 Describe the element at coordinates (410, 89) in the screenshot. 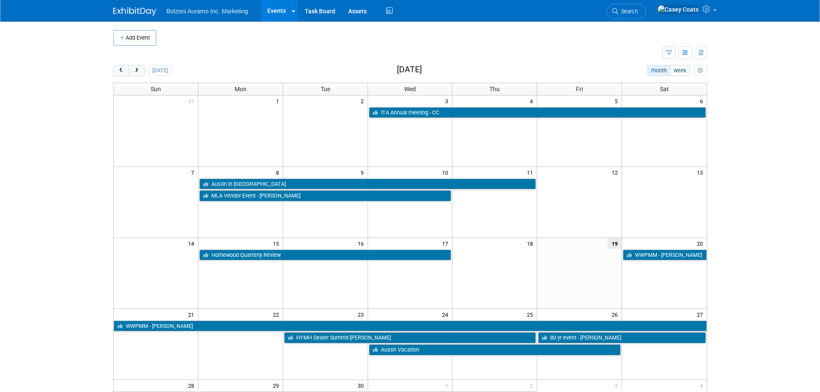

I see `span: Wed` at that location.